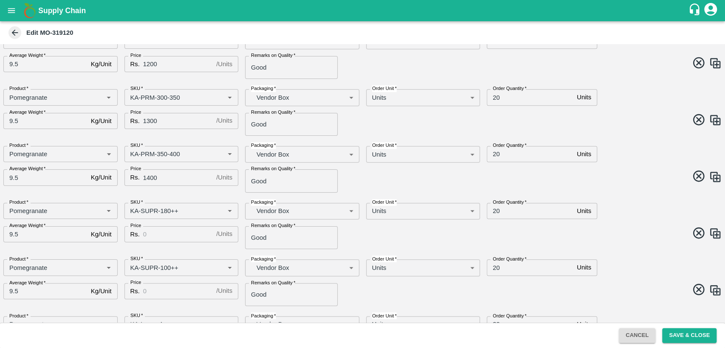 The width and height of the screenshot is (725, 348). Describe the element at coordinates (689, 336) in the screenshot. I see `button: Save & Close` at that location.